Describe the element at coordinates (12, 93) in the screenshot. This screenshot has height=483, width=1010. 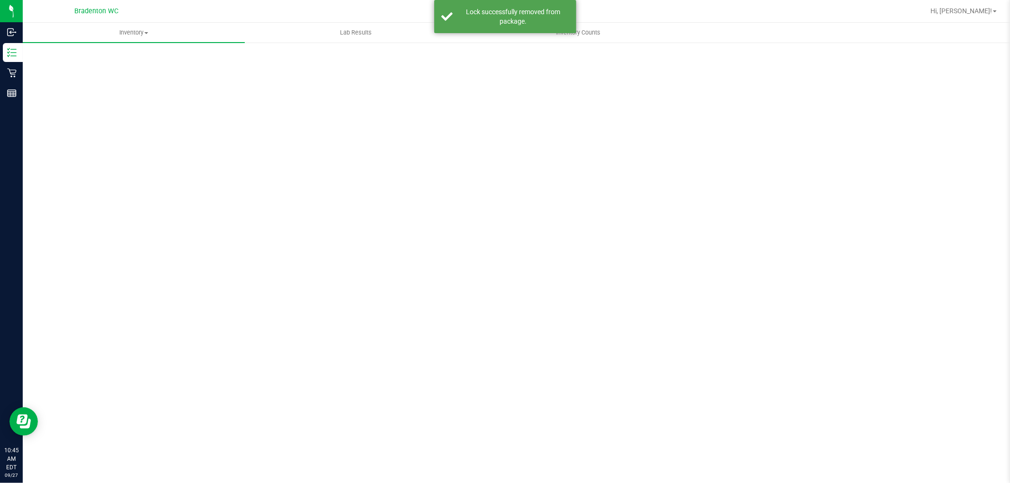
I see `inline-svg: Reports` at that location.